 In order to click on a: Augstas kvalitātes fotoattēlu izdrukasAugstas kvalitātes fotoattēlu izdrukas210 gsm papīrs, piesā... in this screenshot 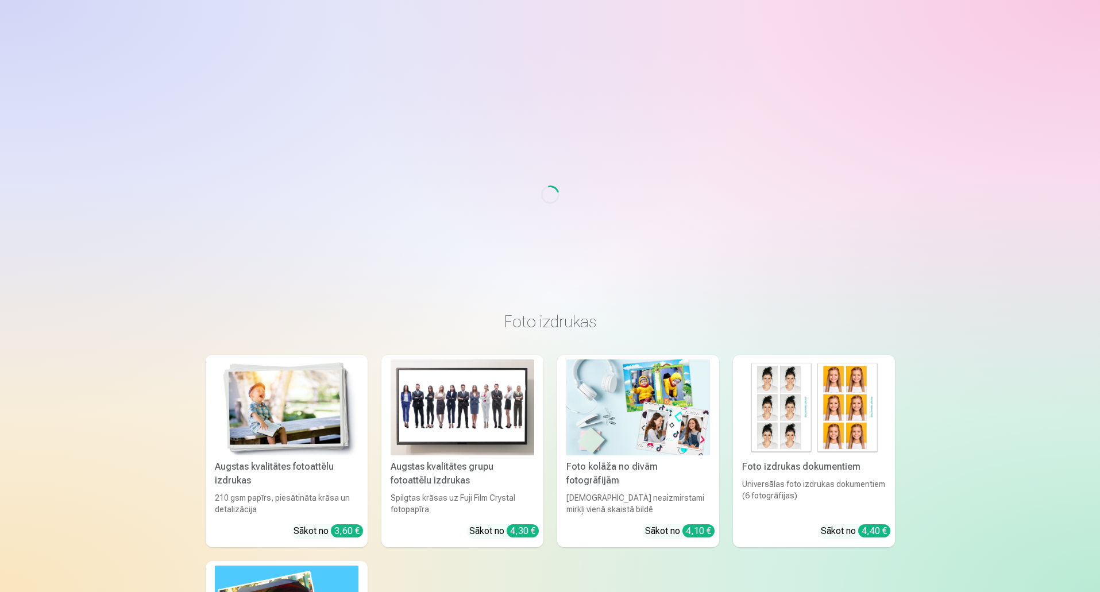, I will do `click(287, 451)`.